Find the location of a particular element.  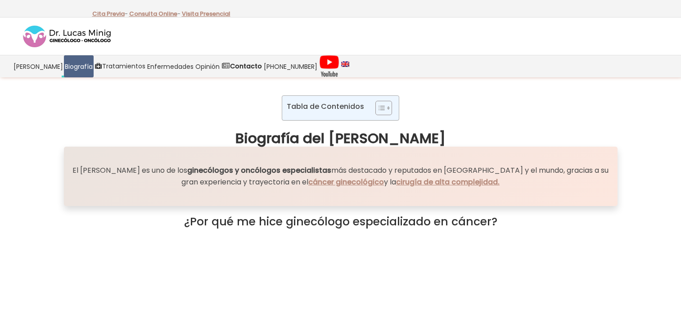

a: cáncer ginecológico is located at coordinates (346, 182).